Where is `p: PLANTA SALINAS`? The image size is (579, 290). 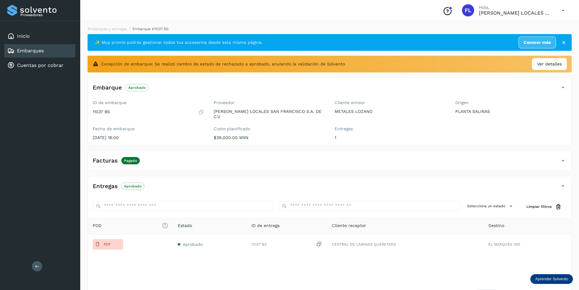 p: PLANTA SALINAS is located at coordinates (511, 111).